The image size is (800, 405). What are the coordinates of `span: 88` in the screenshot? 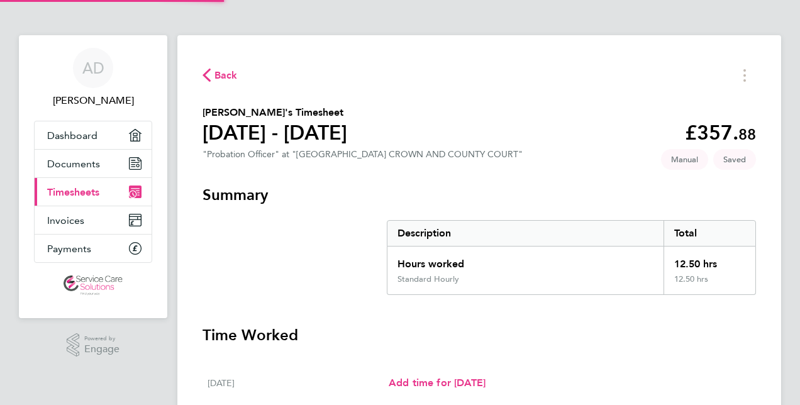 It's located at (747, 134).